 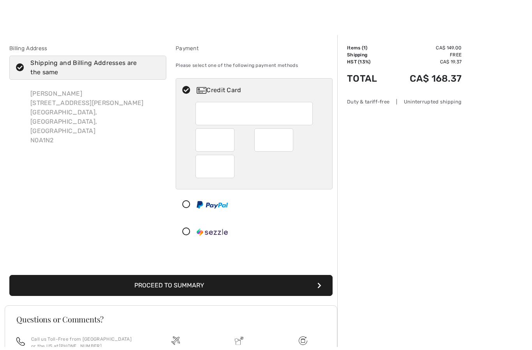 What do you see at coordinates (425, 51) in the screenshot?
I see `td: CA$ 149.00` at bounding box center [425, 51].